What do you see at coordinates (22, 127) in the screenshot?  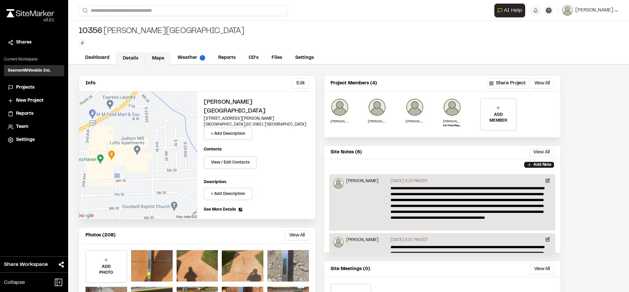 I see `span: Team` at bounding box center [22, 127].